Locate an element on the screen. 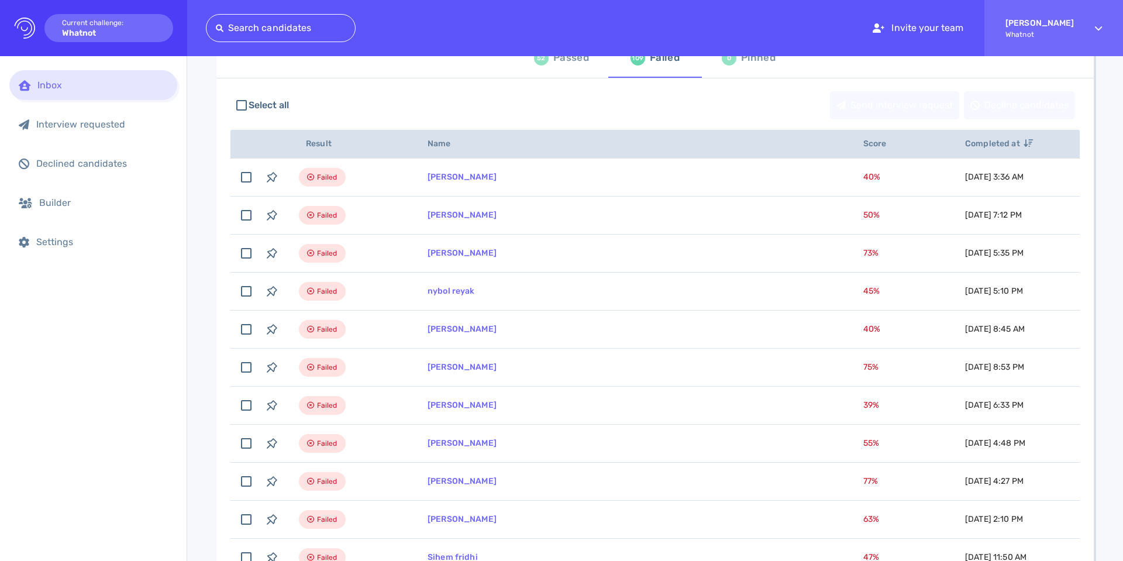 Image resolution: width=1123 pixels, height=561 pixels. span: 39 % is located at coordinates (871, 405).